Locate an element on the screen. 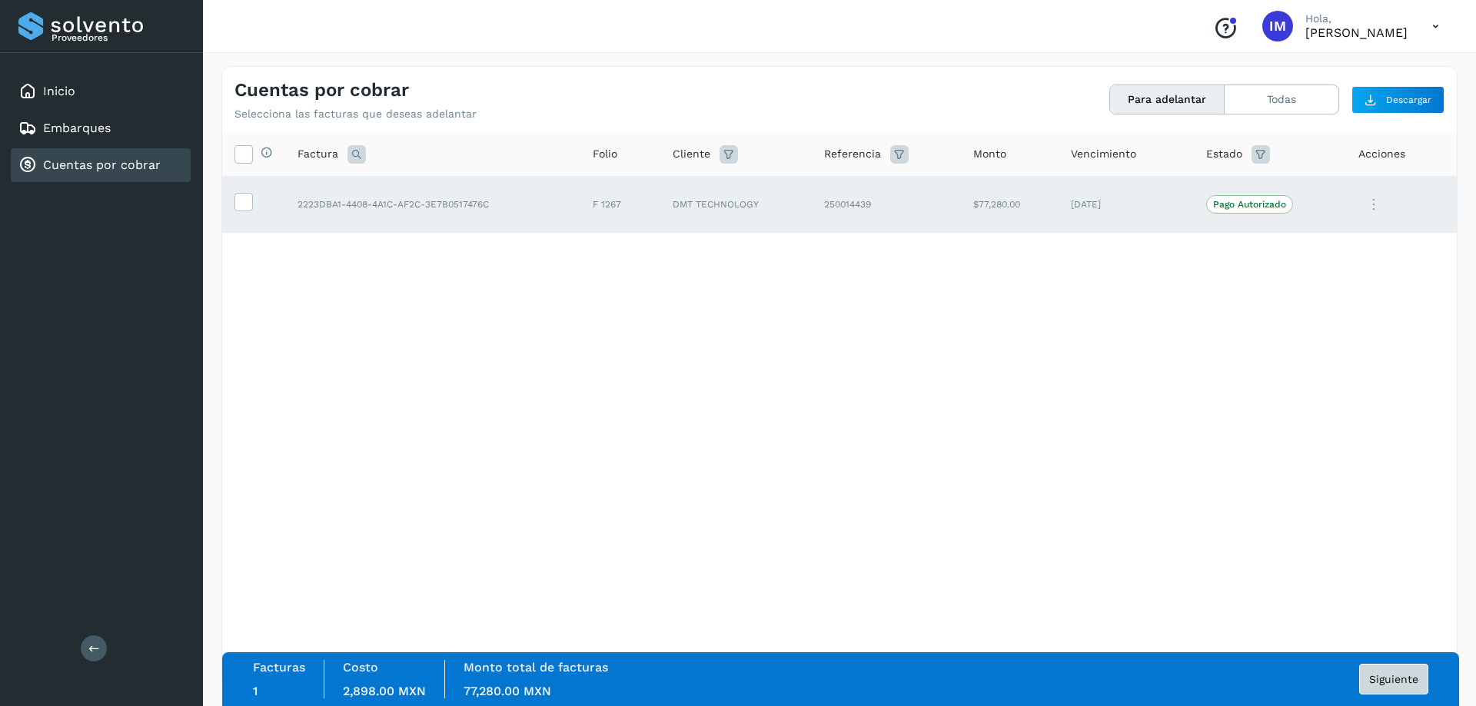  label: Monto total de facturas is located at coordinates (536, 667).